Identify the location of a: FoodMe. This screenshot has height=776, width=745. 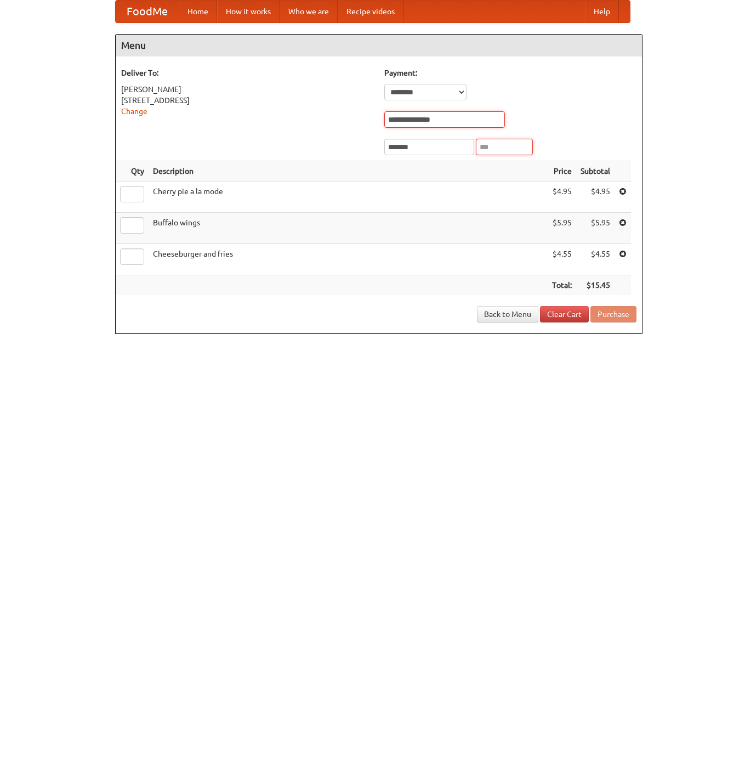
(147, 12).